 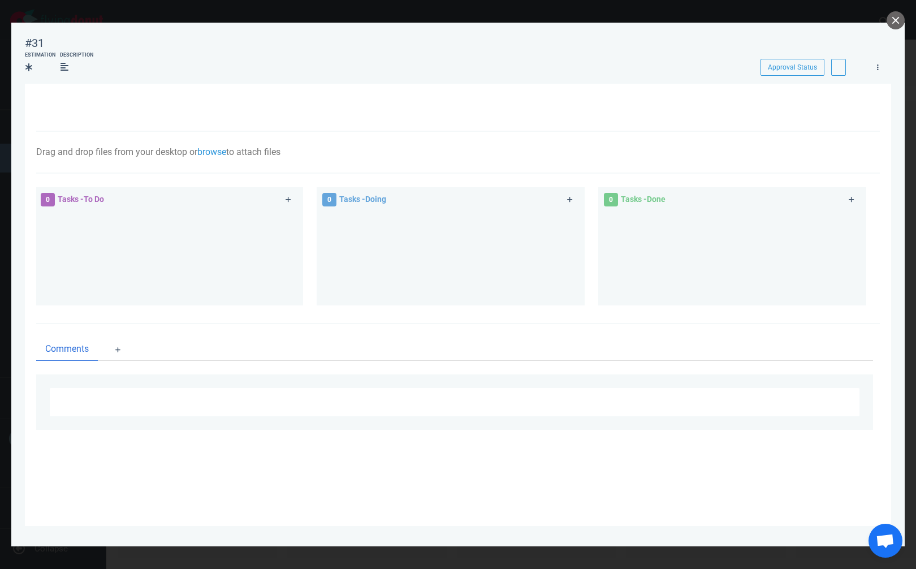 What do you see at coordinates (792, 67) in the screenshot?
I see `button: Approval Status` at bounding box center [792, 67].